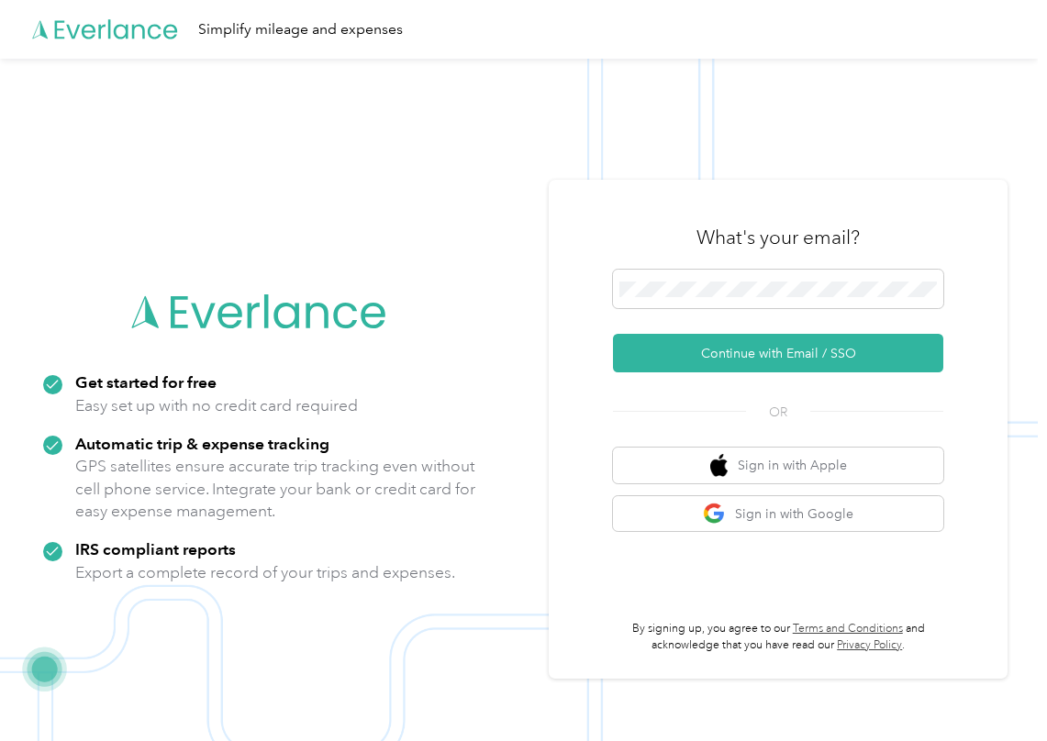  I want to click on a: Privacy Policy, so click(869, 645).